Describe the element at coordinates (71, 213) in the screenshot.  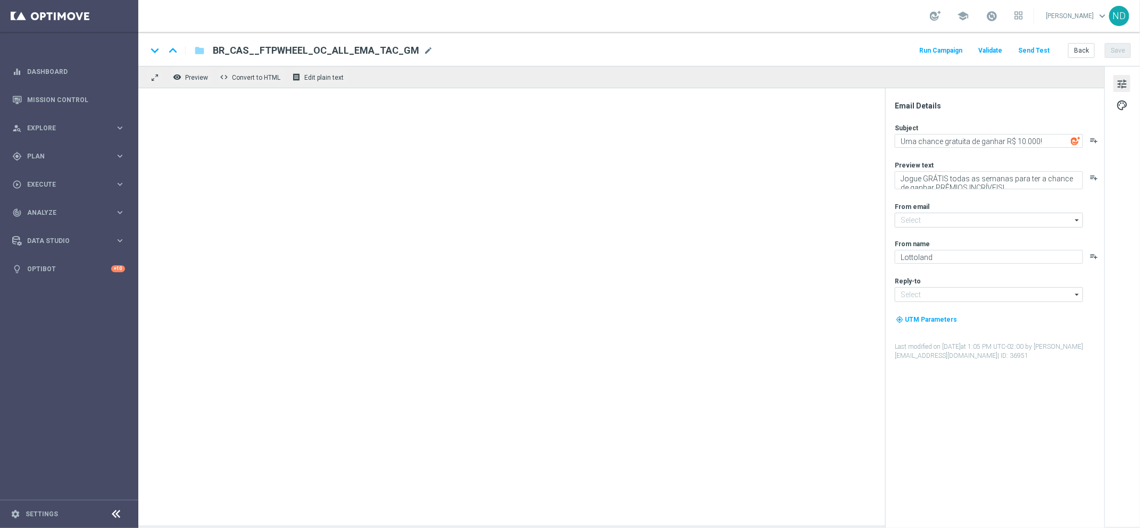
I see `span: Analyze` at that location.